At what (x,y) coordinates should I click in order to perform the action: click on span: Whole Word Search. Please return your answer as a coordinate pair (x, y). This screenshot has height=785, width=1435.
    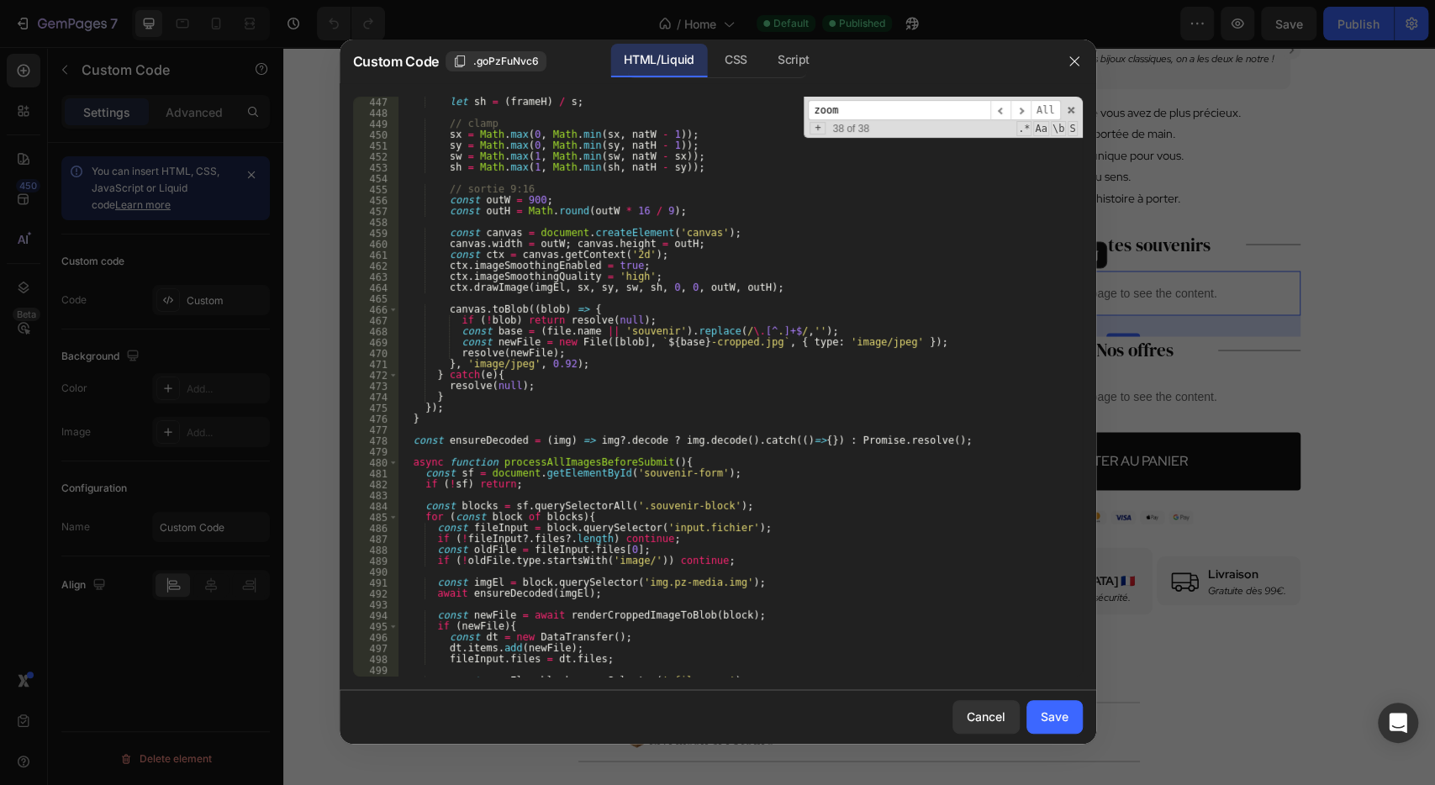
    Looking at the image, I should click on (1059, 129).